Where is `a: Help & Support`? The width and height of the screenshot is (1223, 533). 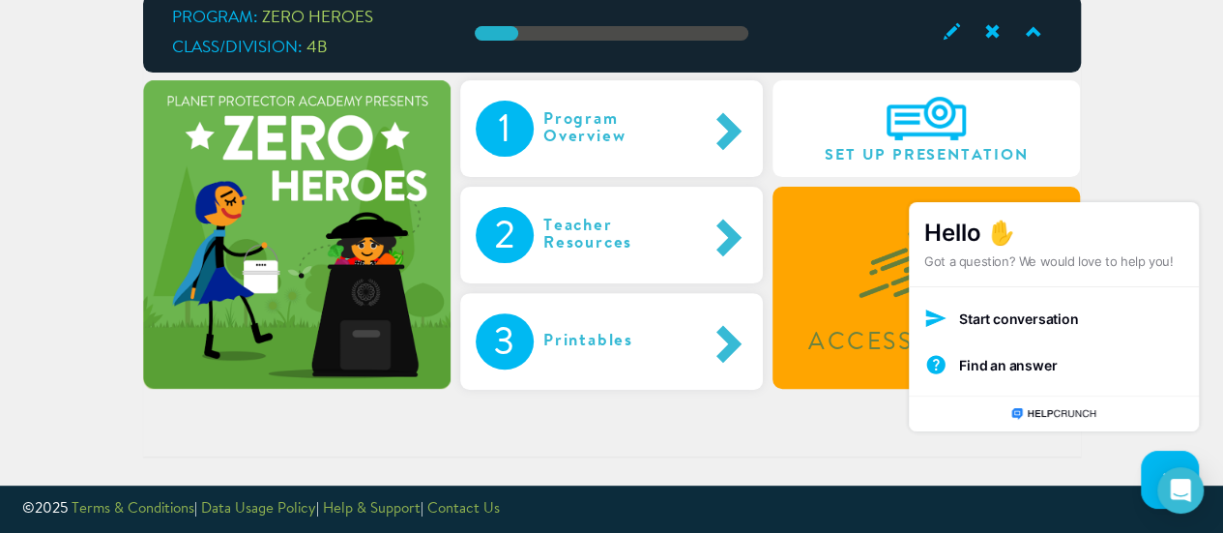 a: Help & Support is located at coordinates (371, 508).